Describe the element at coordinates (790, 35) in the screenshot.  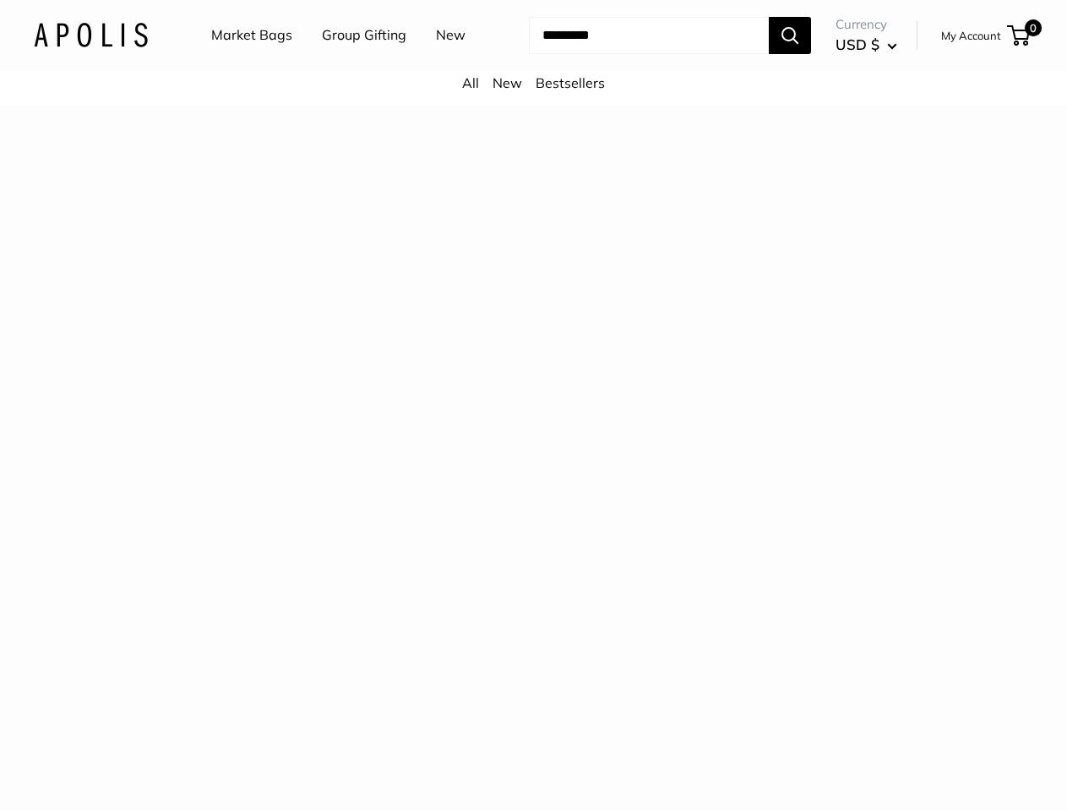
I see `button: Search` at that location.